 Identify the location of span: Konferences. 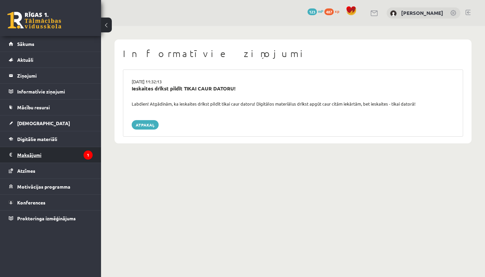
(31, 202).